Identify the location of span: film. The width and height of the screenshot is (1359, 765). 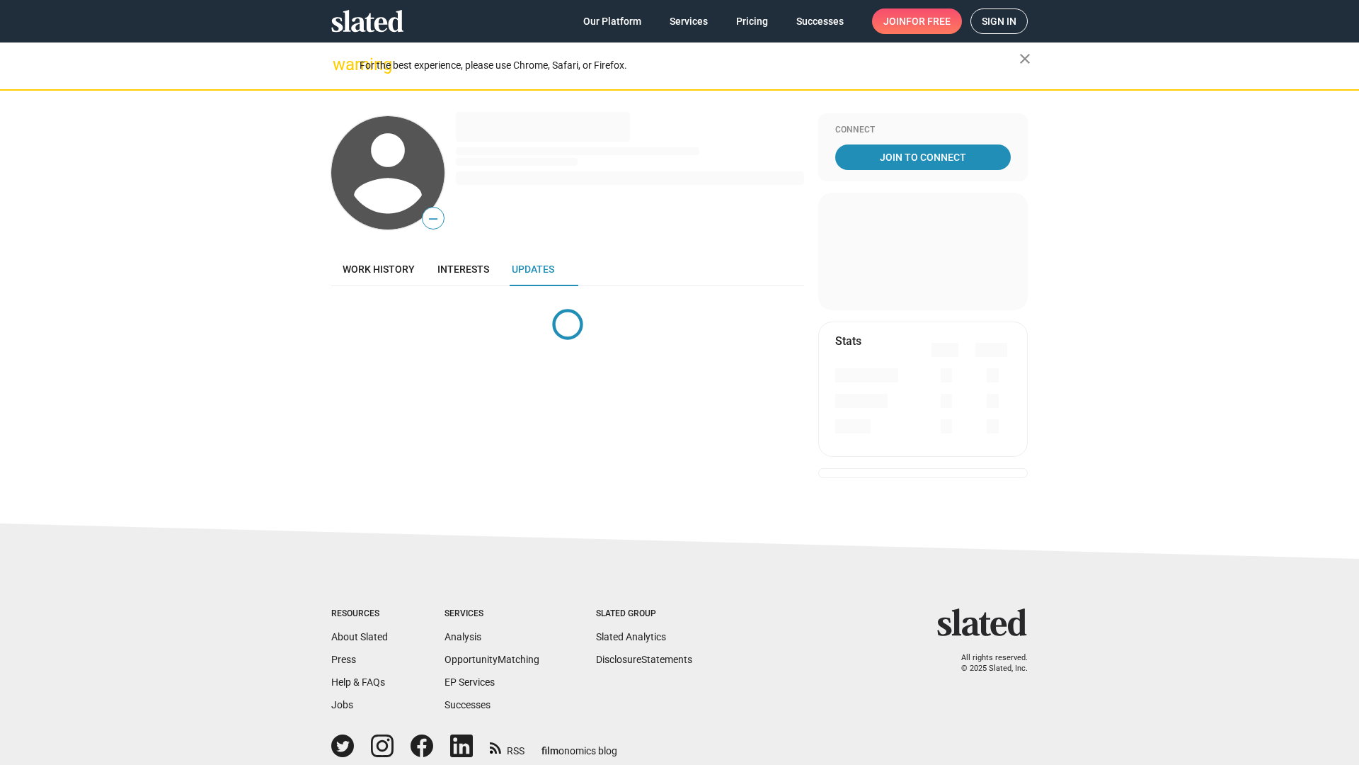
(550, 751).